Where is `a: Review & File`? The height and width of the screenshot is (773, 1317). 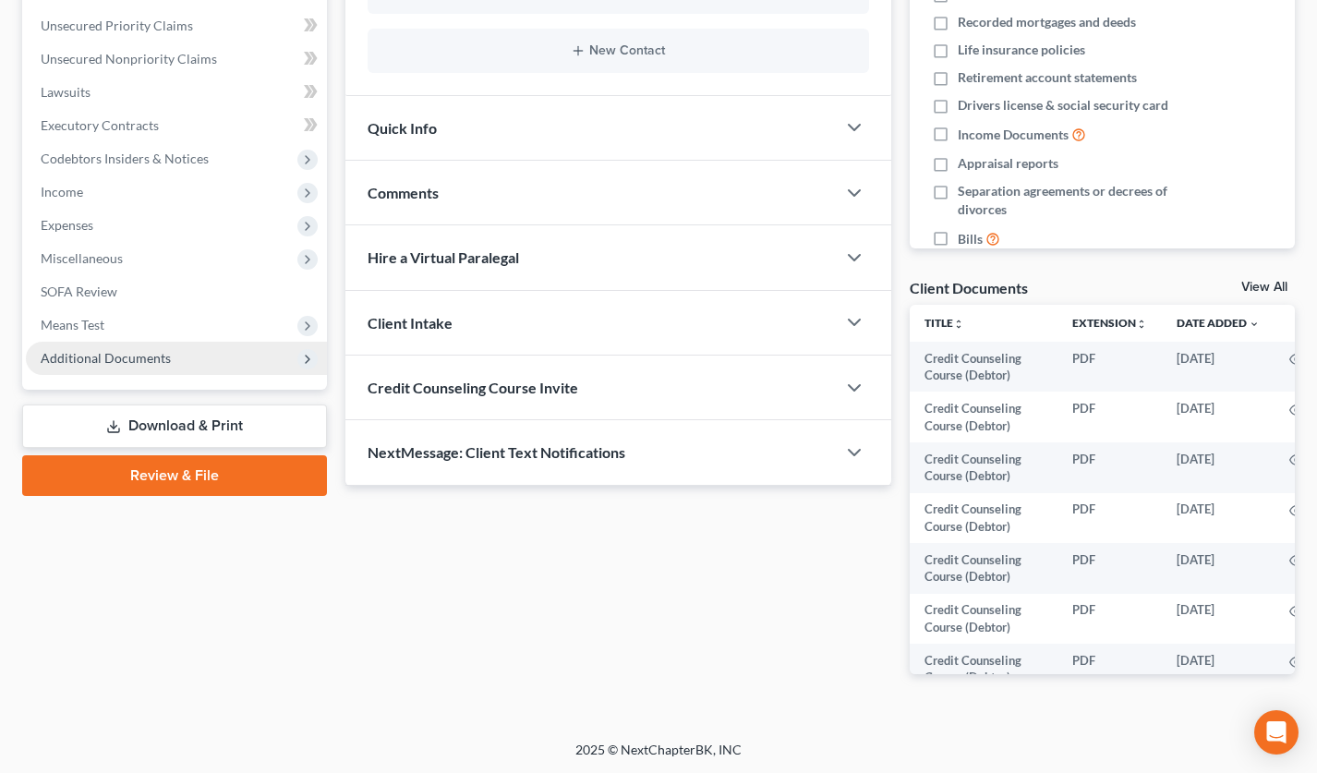
a: Review & File is located at coordinates (175, 476).